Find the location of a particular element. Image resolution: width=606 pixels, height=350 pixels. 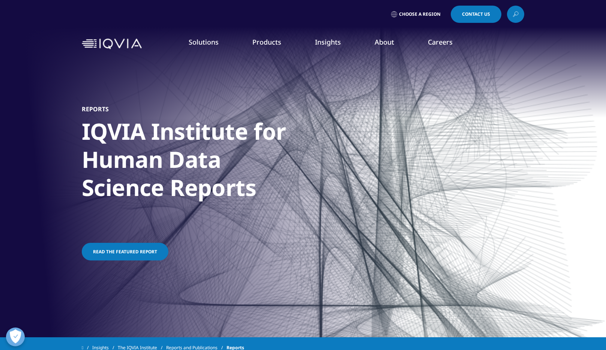

nav: Primary is located at coordinates (335, 44).